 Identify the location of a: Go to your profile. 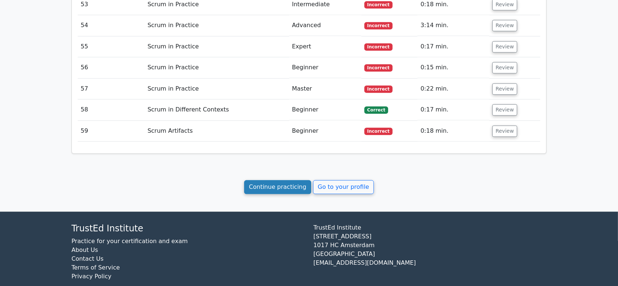
(343, 187).